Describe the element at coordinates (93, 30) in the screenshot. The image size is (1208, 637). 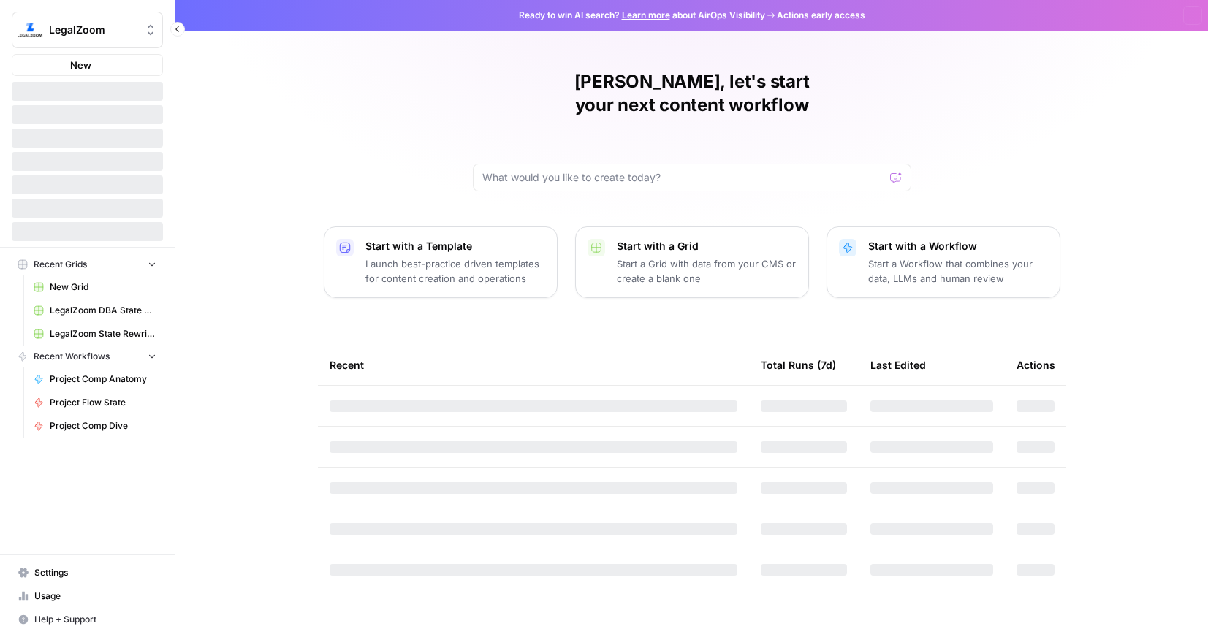
I see `span: LegalZoom` at that location.